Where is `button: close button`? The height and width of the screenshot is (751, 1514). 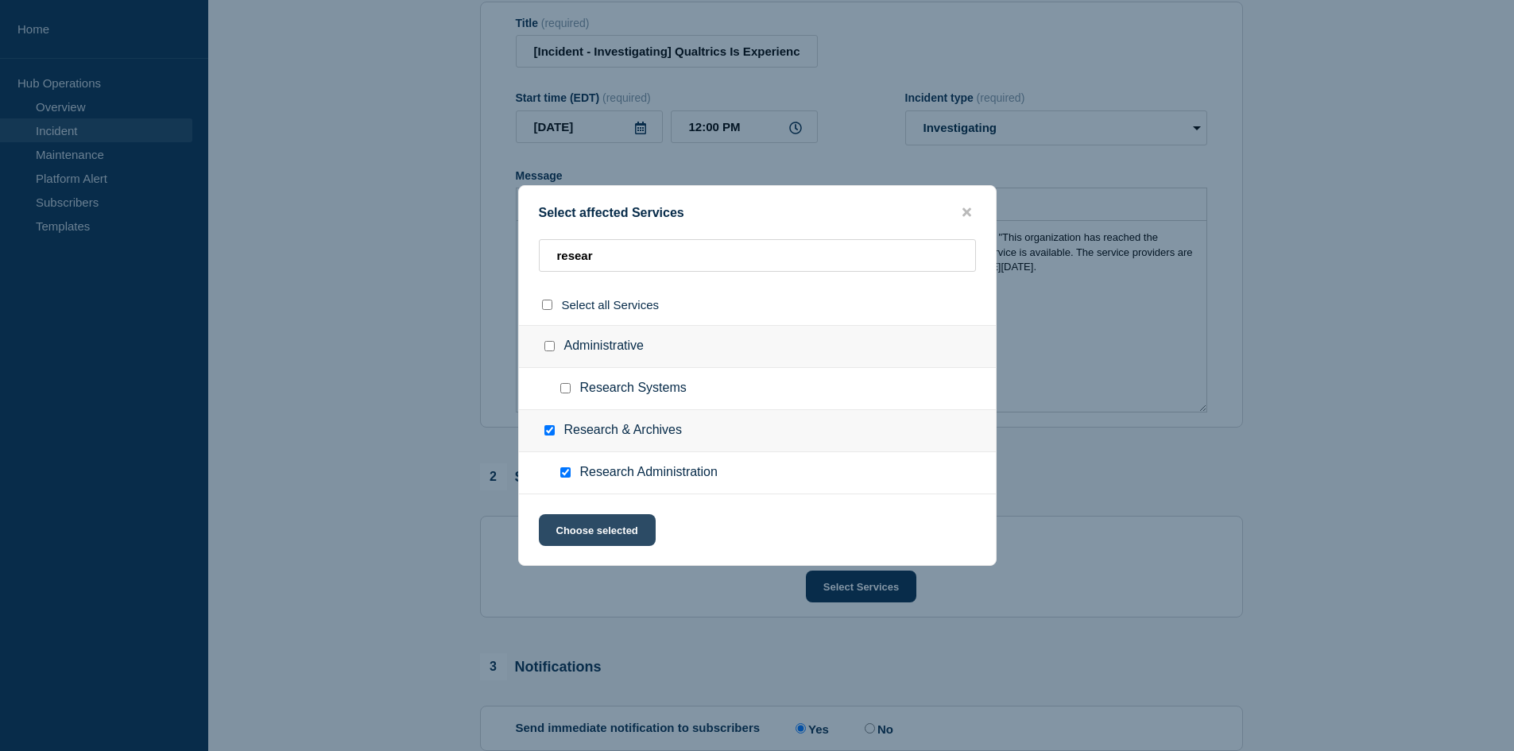 button: close button is located at coordinates (967, 212).